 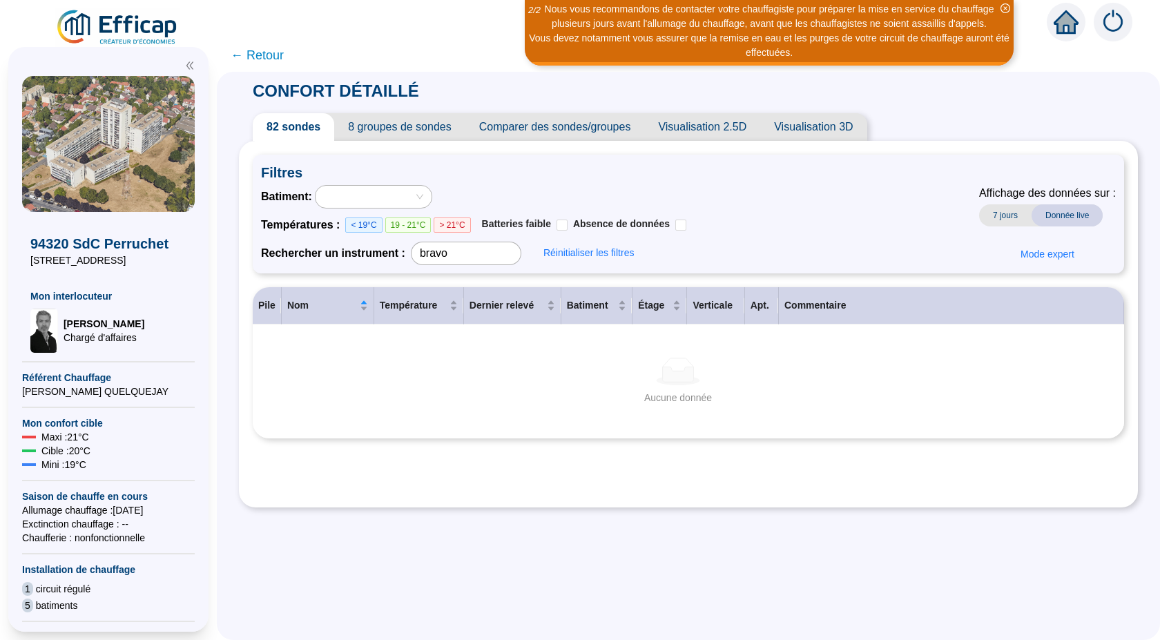 I want to click on span: Chargé d'affaires, so click(x=104, y=338).